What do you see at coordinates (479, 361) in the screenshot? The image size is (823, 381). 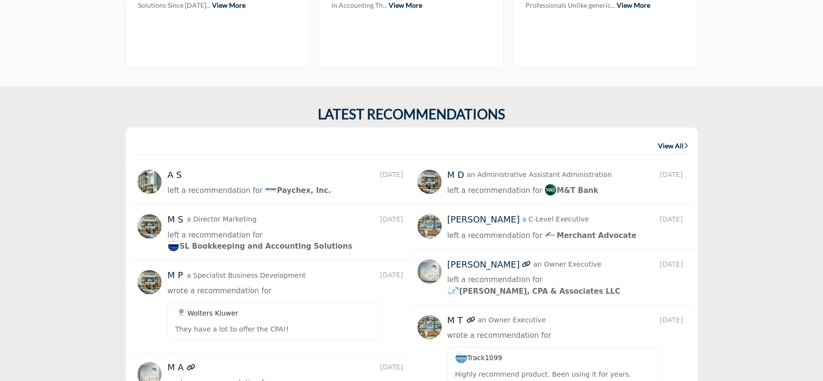 I see `a: imageTrack1099` at bounding box center [479, 361].